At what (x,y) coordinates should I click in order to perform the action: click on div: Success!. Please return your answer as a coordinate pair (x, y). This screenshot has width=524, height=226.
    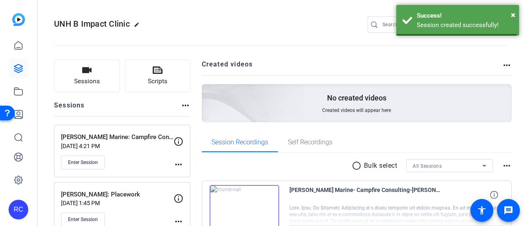
    Looking at the image, I should click on (465, 16).